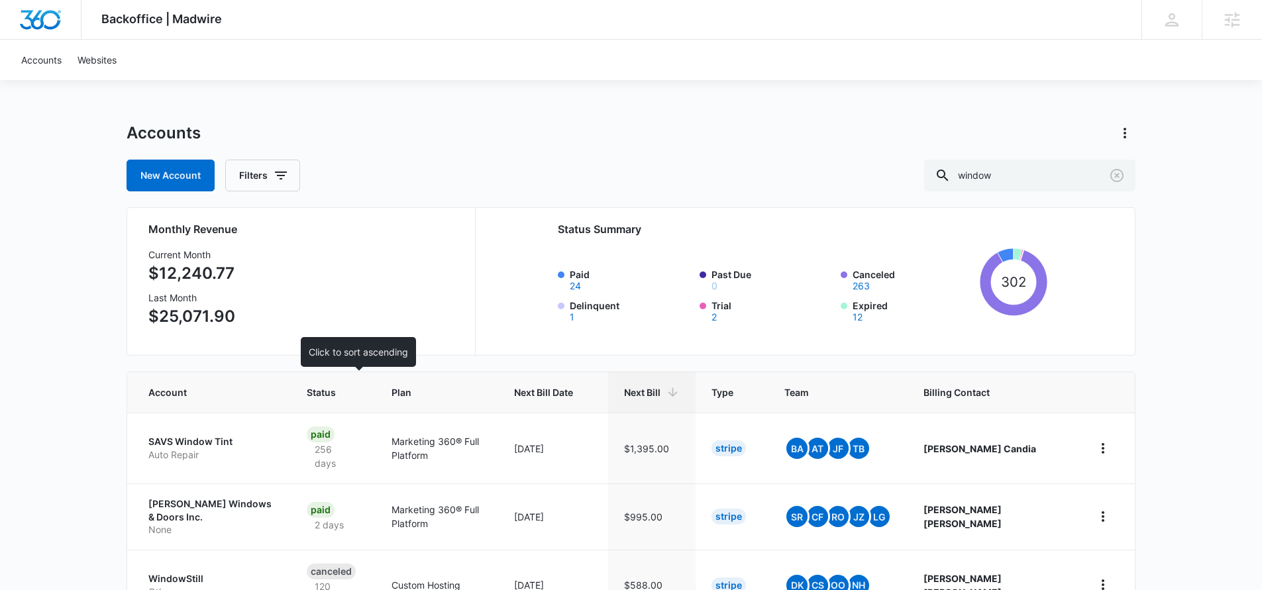 The width and height of the screenshot is (1262, 590). What do you see at coordinates (857, 317) in the screenshot?
I see `button: Expired` at bounding box center [857, 317].